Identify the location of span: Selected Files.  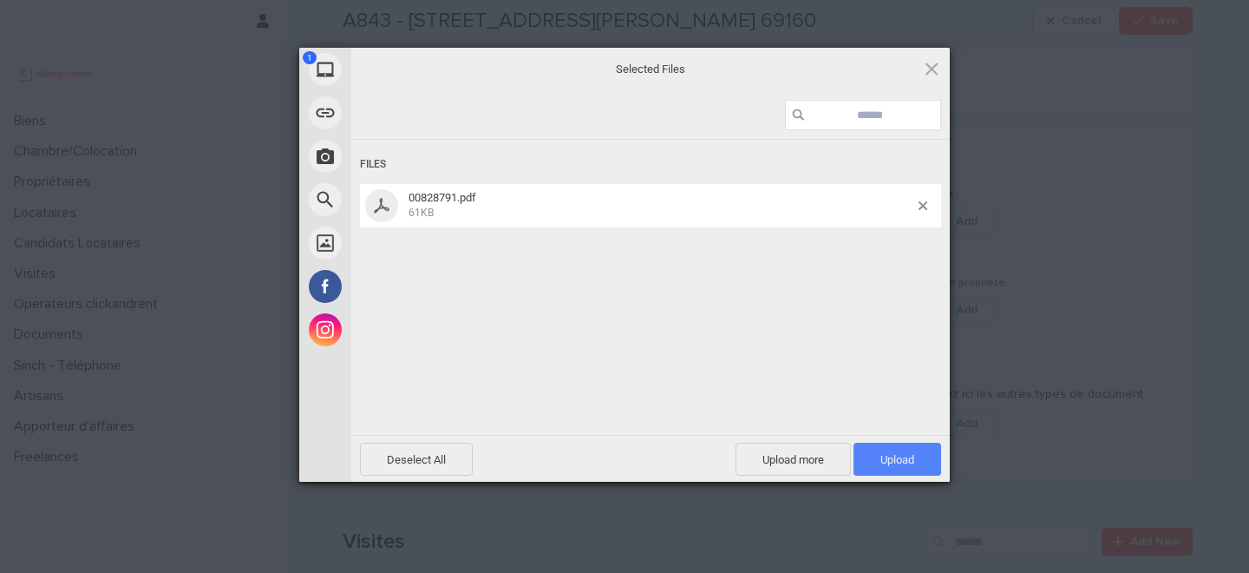
(651, 69).